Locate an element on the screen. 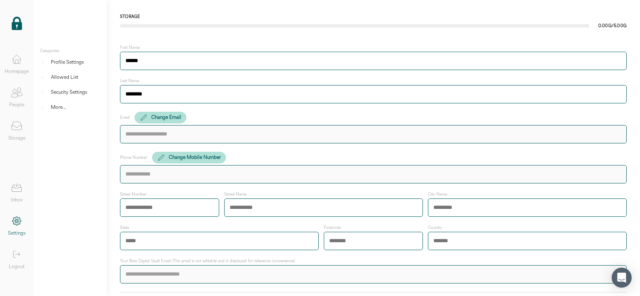  div: Change Email is located at coordinates (166, 118).